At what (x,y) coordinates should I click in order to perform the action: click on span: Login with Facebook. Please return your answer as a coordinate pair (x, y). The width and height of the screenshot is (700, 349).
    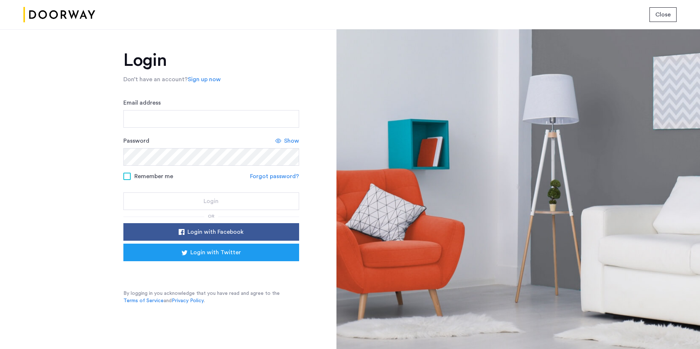
    Looking at the image, I should click on (215, 232).